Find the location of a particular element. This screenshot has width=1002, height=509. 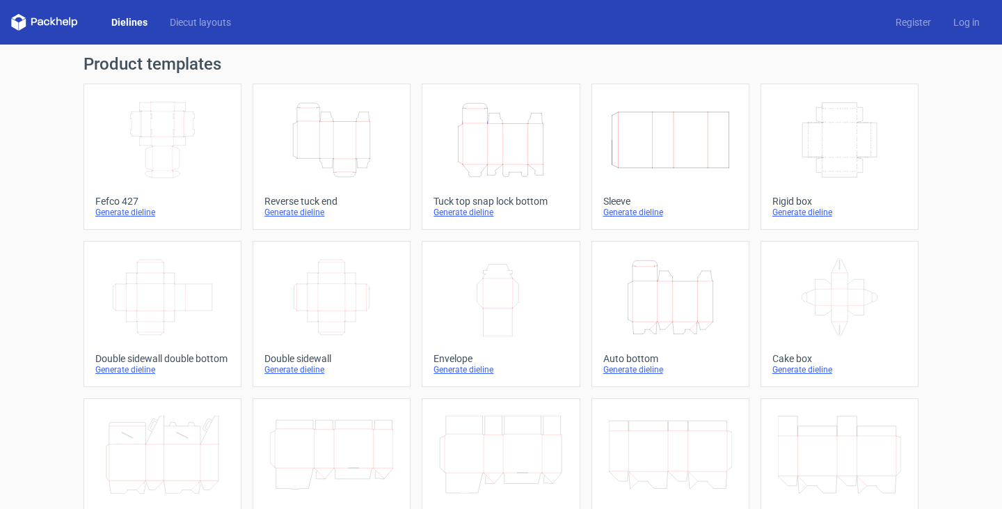

a: Double sidewall double bottomGenerate dieline is located at coordinates (162, 314).